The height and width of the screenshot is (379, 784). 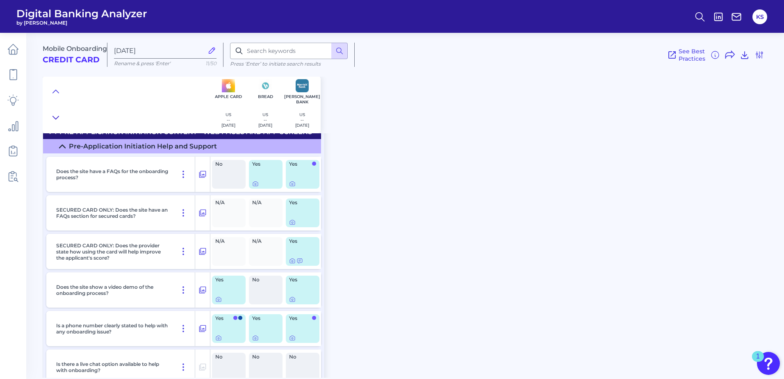 What do you see at coordinates (182, 146) in the screenshot?
I see `summary: Pre-Application Initiation Help and Support` at bounding box center [182, 146].